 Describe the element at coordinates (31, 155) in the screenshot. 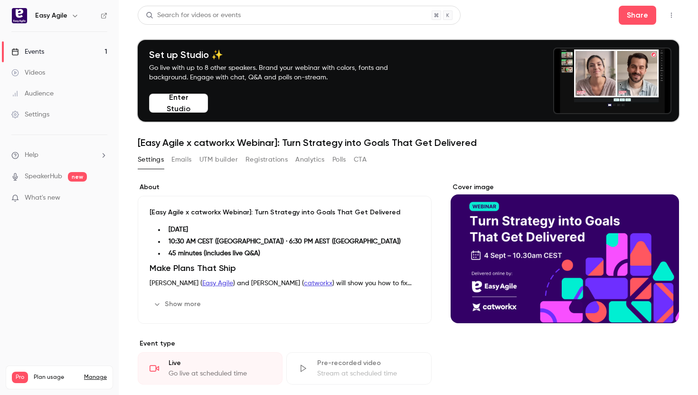

I see `span: Help` at that location.